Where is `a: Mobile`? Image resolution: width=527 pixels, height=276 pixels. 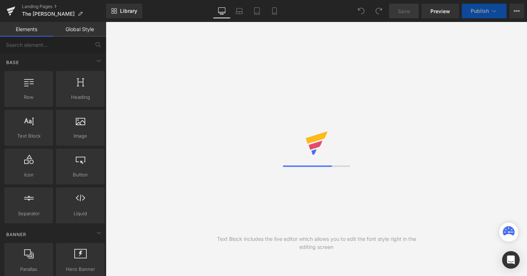
a: Mobile is located at coordinates (274, 11).